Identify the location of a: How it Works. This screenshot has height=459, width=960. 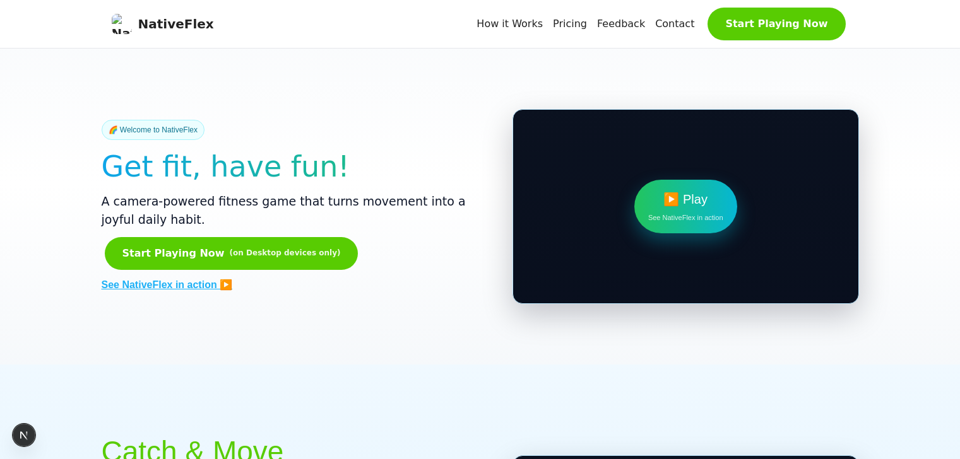
(509, 24).